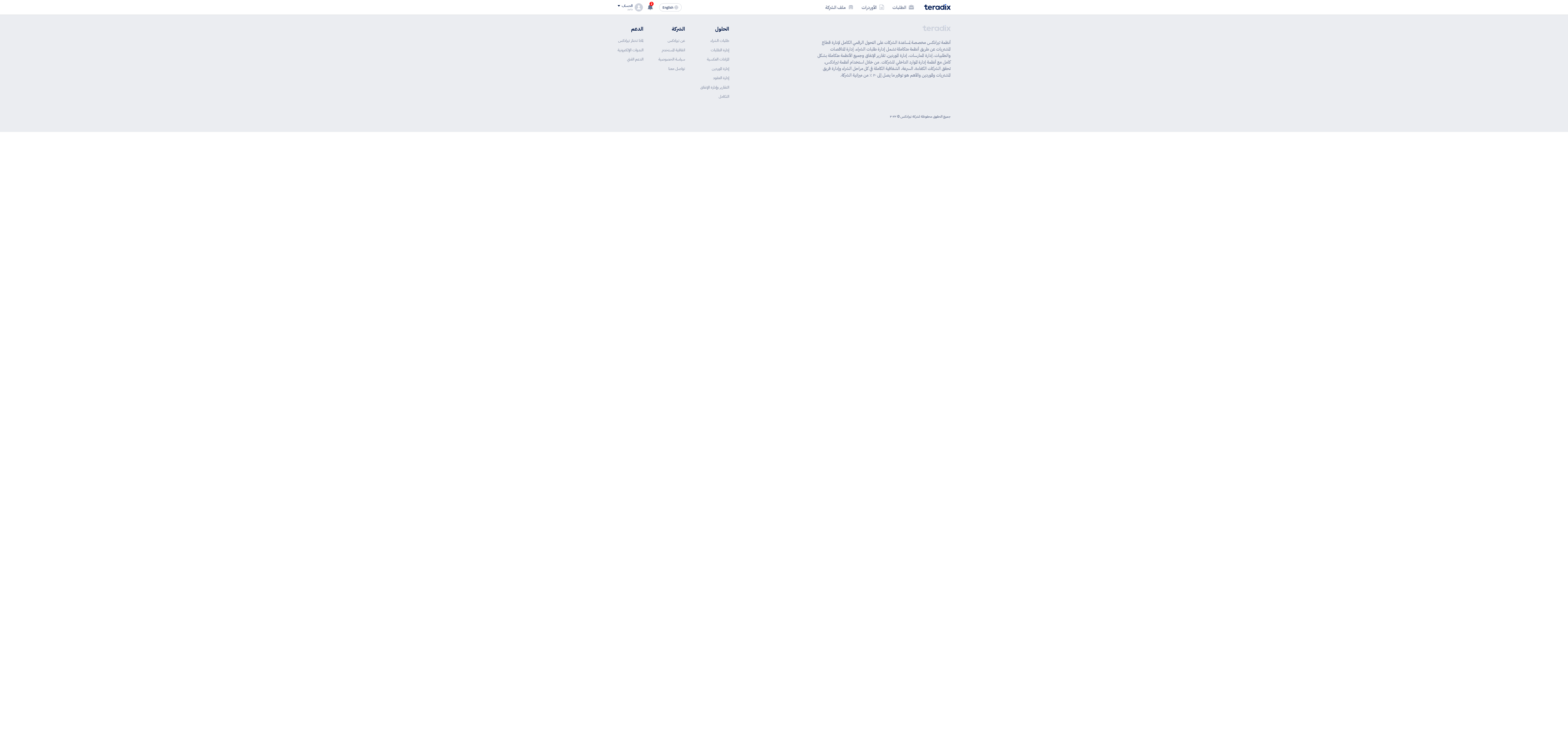 The image size is (1568, 753). Describe the element at coordinates (652, 4) in the screenshot. I see `span: 2` at that location.